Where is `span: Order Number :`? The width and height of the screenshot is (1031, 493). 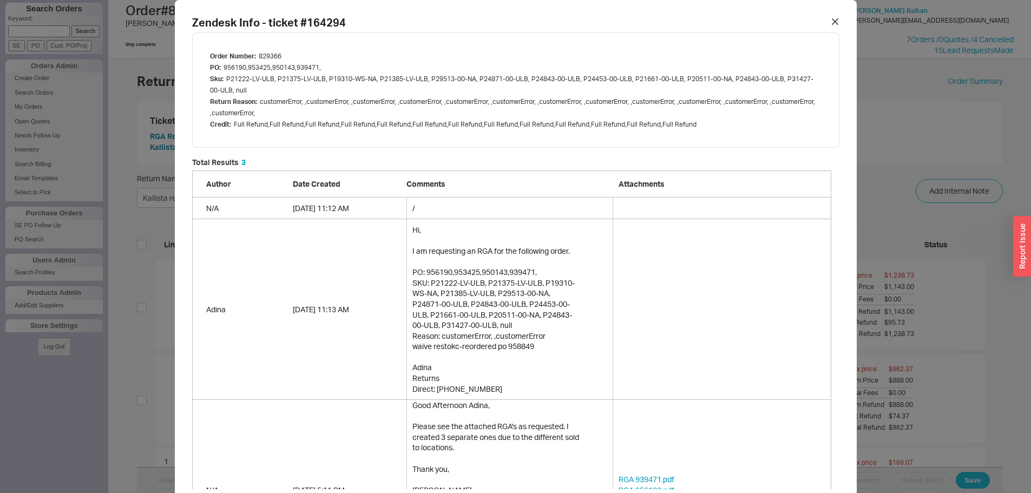 span: Order Number : is located at coordinates (233, 56).